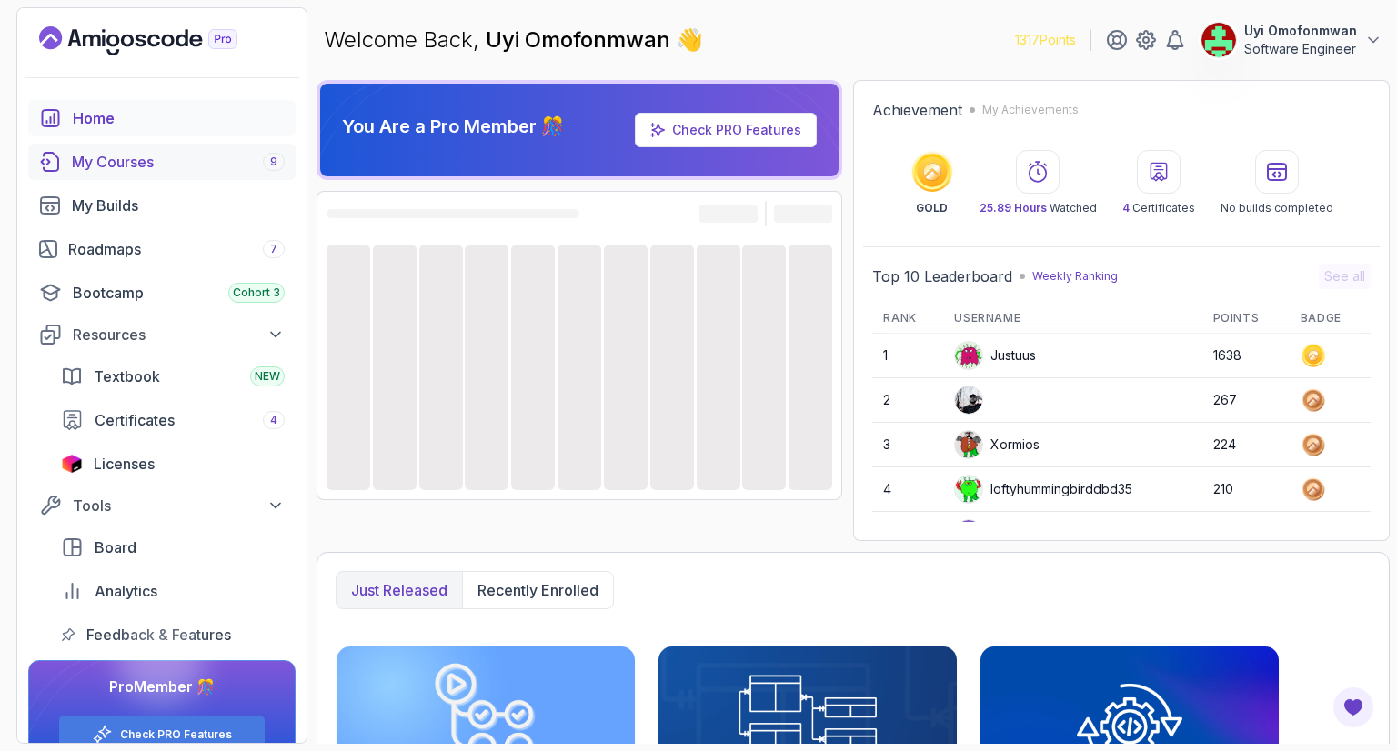  What do you see at coordinates (126, 377) in the screenshot?
I see `span: Textbook` at bounding box center [126, 377].